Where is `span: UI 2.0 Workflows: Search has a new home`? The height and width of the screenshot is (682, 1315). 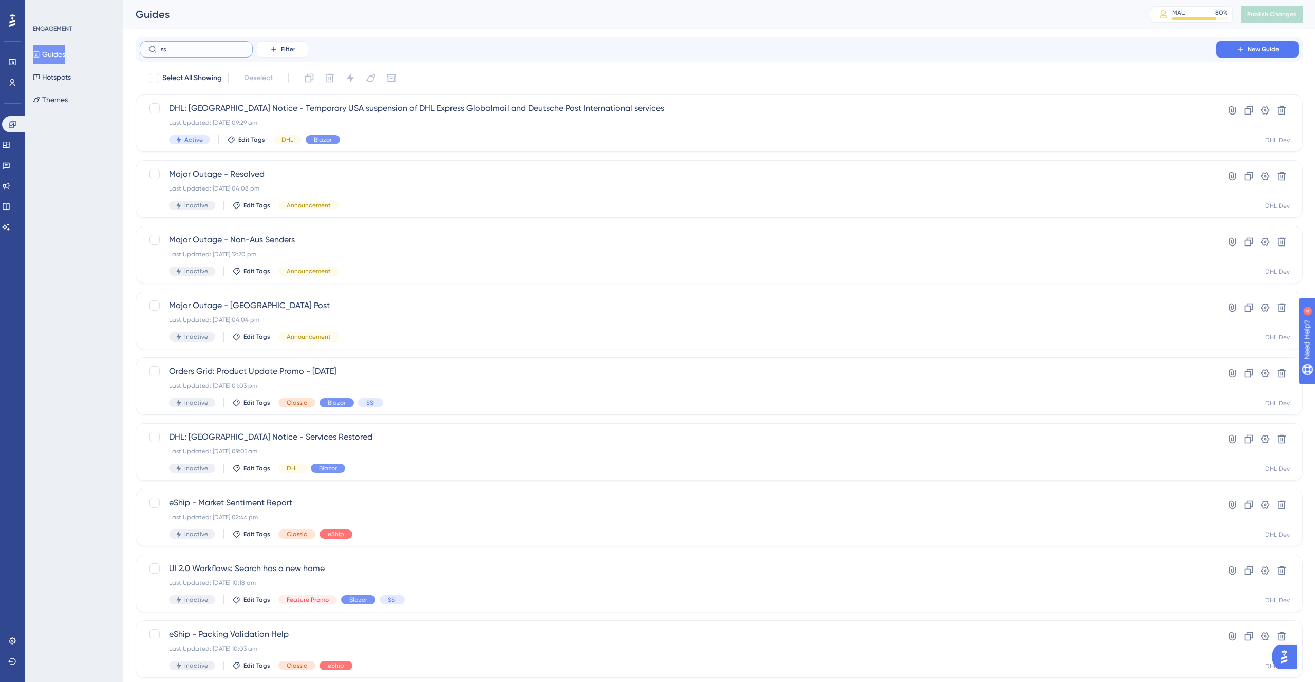 span: UI 2.0 Workflows: Search has a new home is located at coordinates (678, 569).